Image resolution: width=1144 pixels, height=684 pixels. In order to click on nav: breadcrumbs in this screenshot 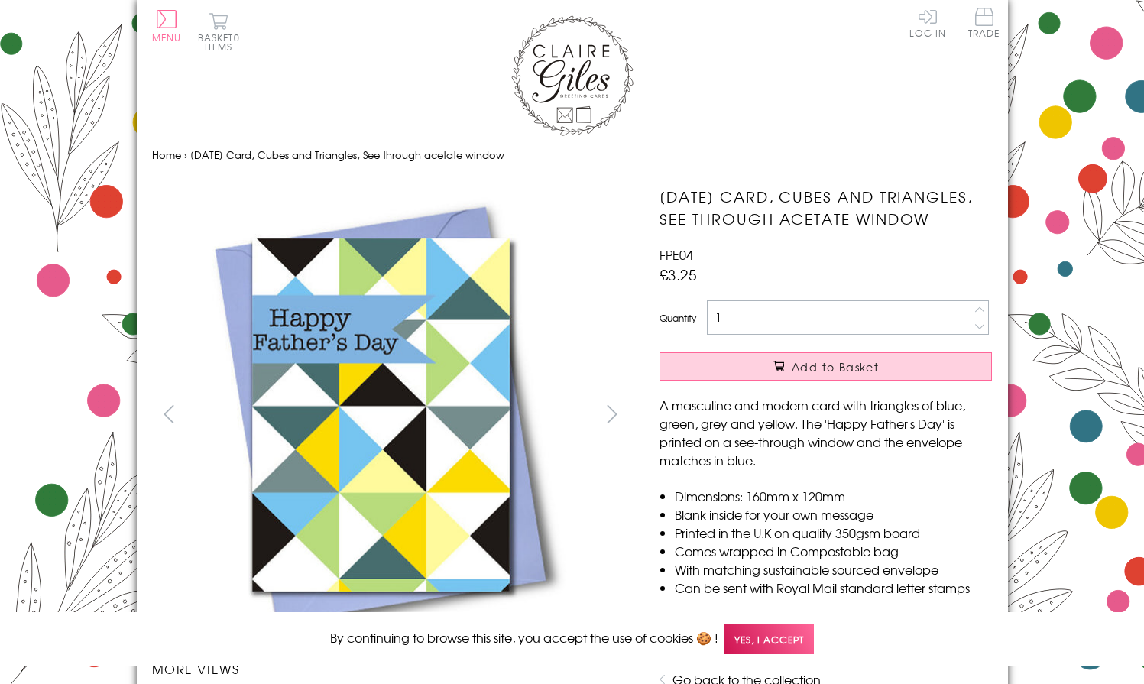, I will do `click(572, 155)`.